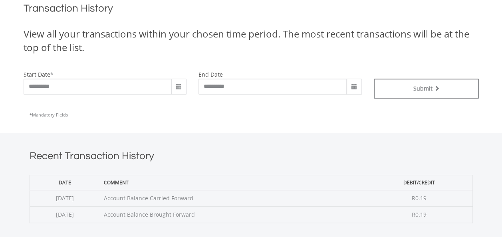 Image resolution: width=502 pixels, height=237 pixels. Describe the element at coordinates (233, 214) in the screenshot. I see `td: Account Balance Brought Forward` at that location.